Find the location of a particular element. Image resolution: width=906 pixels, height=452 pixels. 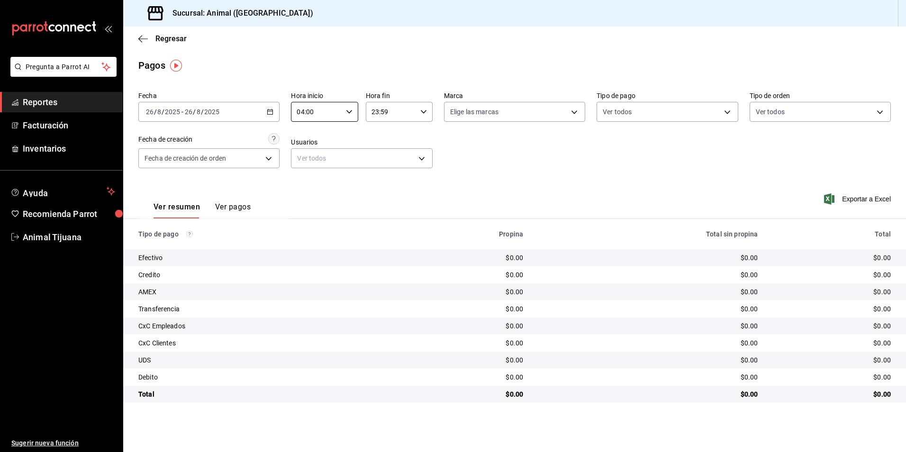

span: Animal Tijuana is located at coordinates (69, 237).